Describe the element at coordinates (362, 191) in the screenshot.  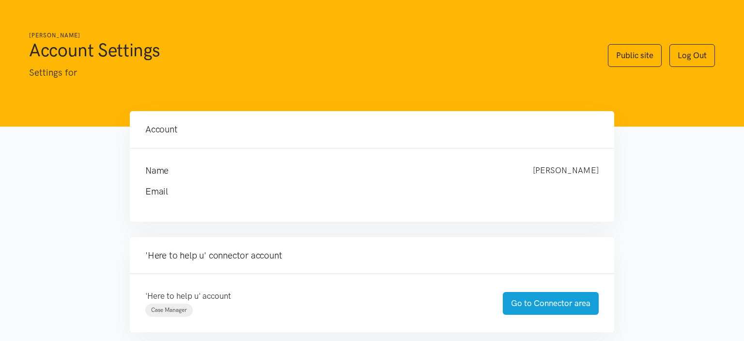
I see `h4: Email` at that location.